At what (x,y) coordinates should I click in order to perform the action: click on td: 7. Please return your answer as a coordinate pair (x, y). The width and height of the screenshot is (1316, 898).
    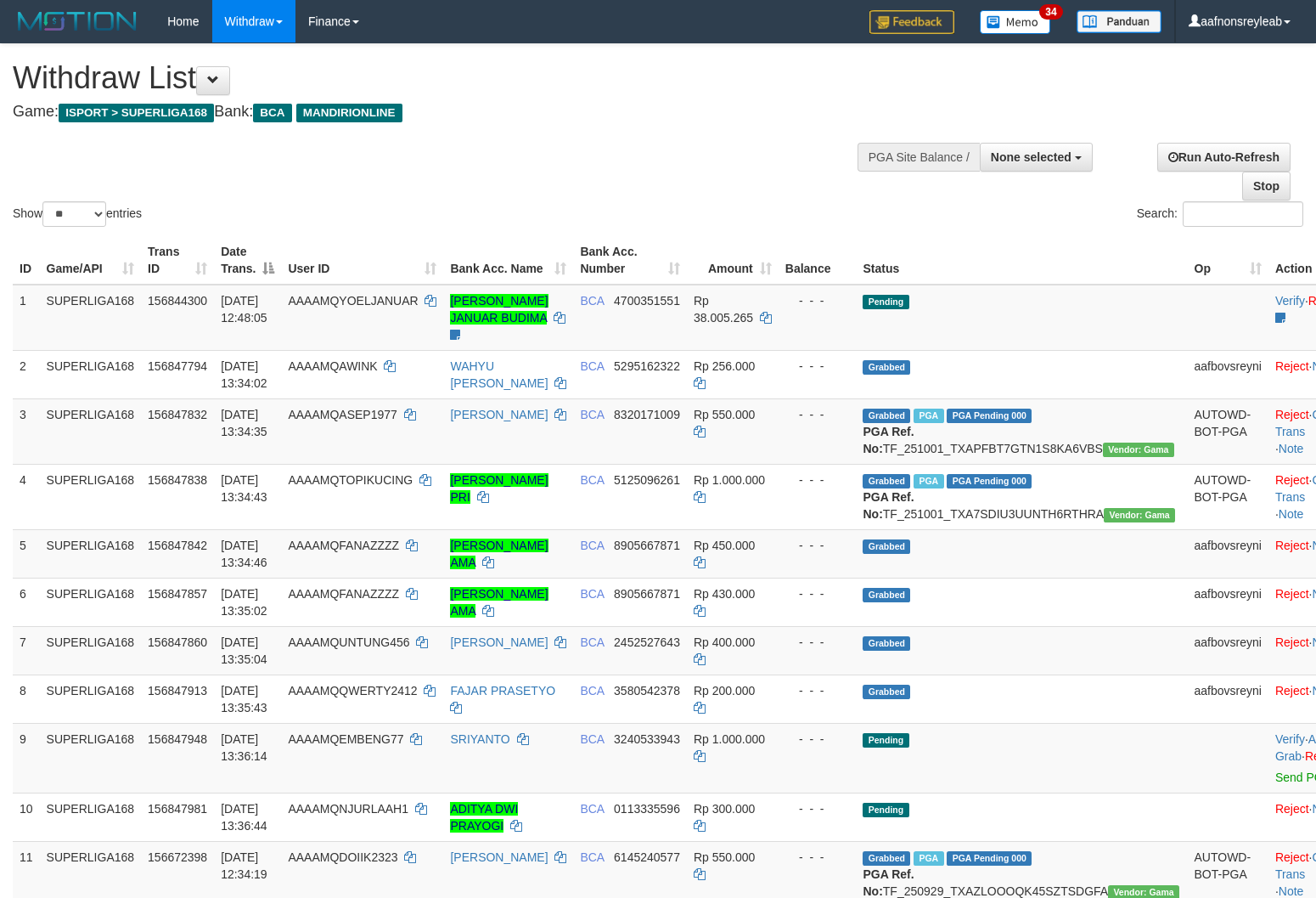
    Looking at the image, I should click on (26, 649).